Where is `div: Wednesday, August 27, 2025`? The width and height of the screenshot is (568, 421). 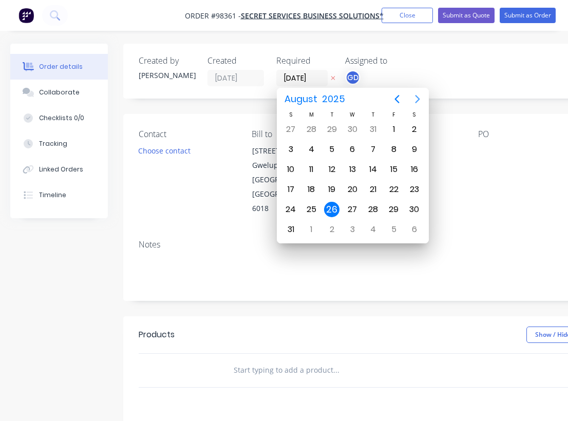 div: Wednesday, August 27, 2025 is located at coordinates (352, 210).